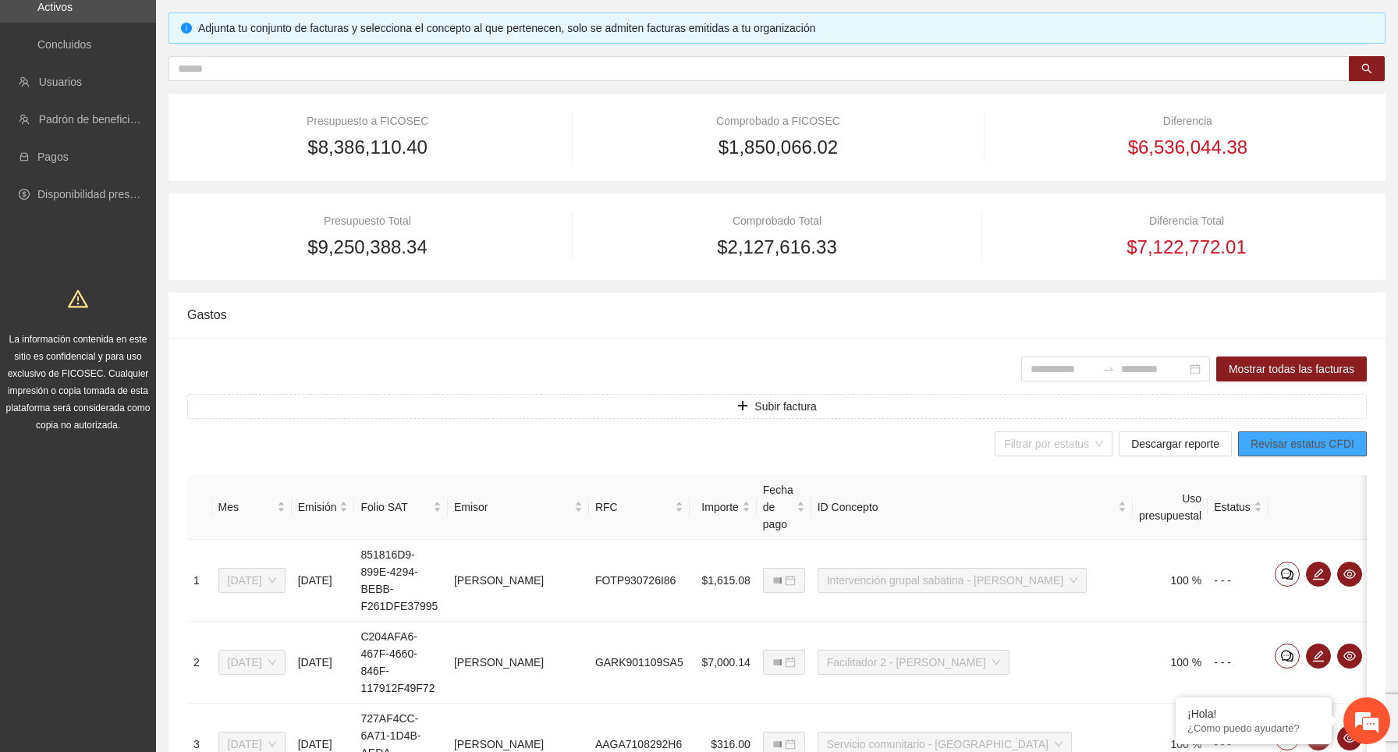 This screenshot has height=752, width=1398. I want to click on th: Emisor, so click(518, 507).